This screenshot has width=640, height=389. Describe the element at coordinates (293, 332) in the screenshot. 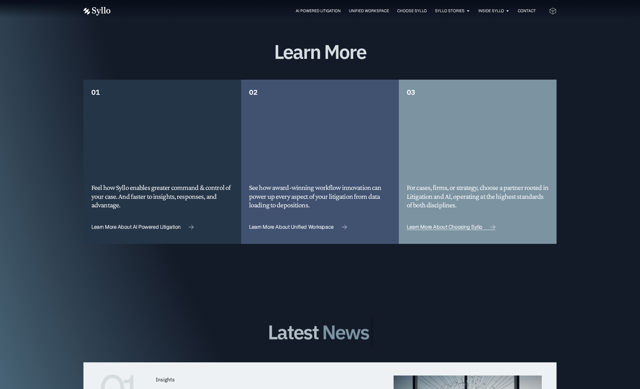

I see `span: Latest` at that location.